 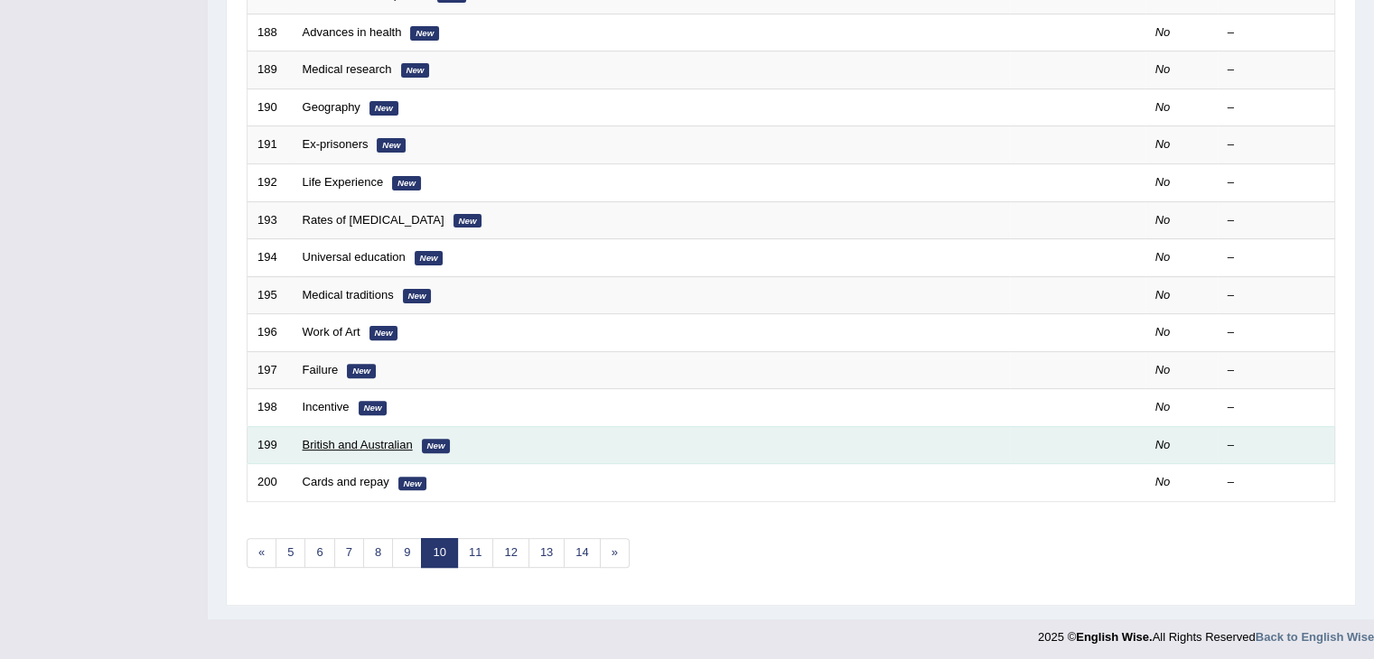 I want to click on div: 2025 © All Rights Reserved, so click(x=1206, y=632).